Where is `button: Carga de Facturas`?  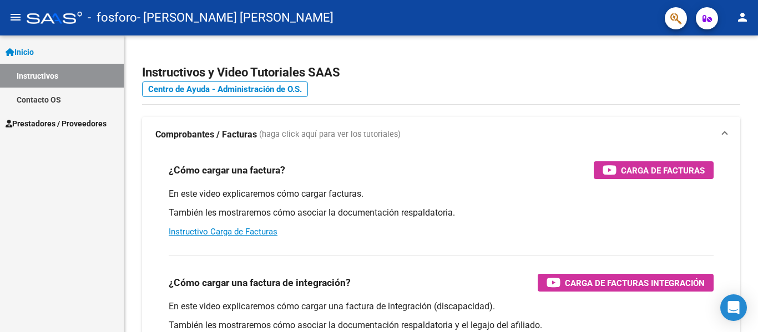 button: Carga de Facturas is located at coordinates (654, 170).